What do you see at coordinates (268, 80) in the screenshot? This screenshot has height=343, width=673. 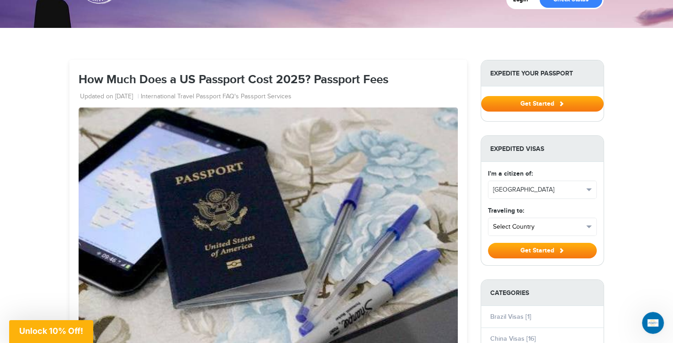 I see `h1: How Much Does a US Passport Cost 2025? Passport Fees` at bounding box center [268, 80].